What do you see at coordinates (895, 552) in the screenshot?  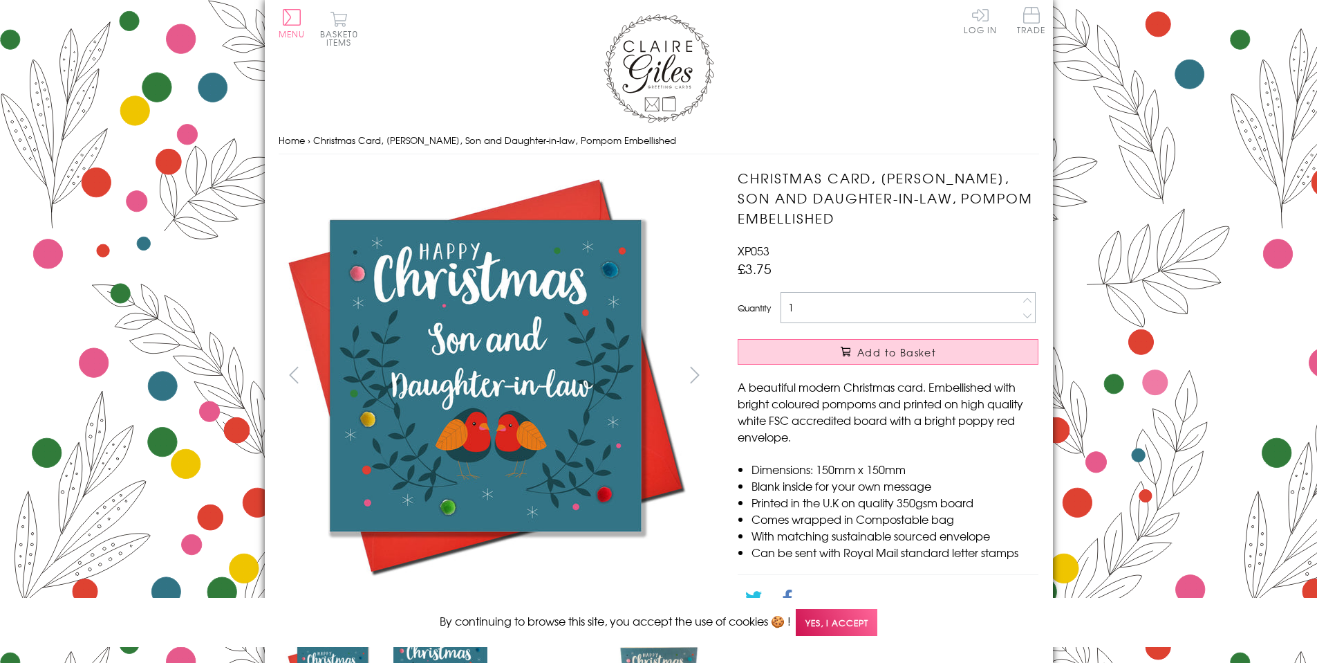 I see `li: Can be sent with Royal Mail standard letter stamps` at bounding box center [895, 552].